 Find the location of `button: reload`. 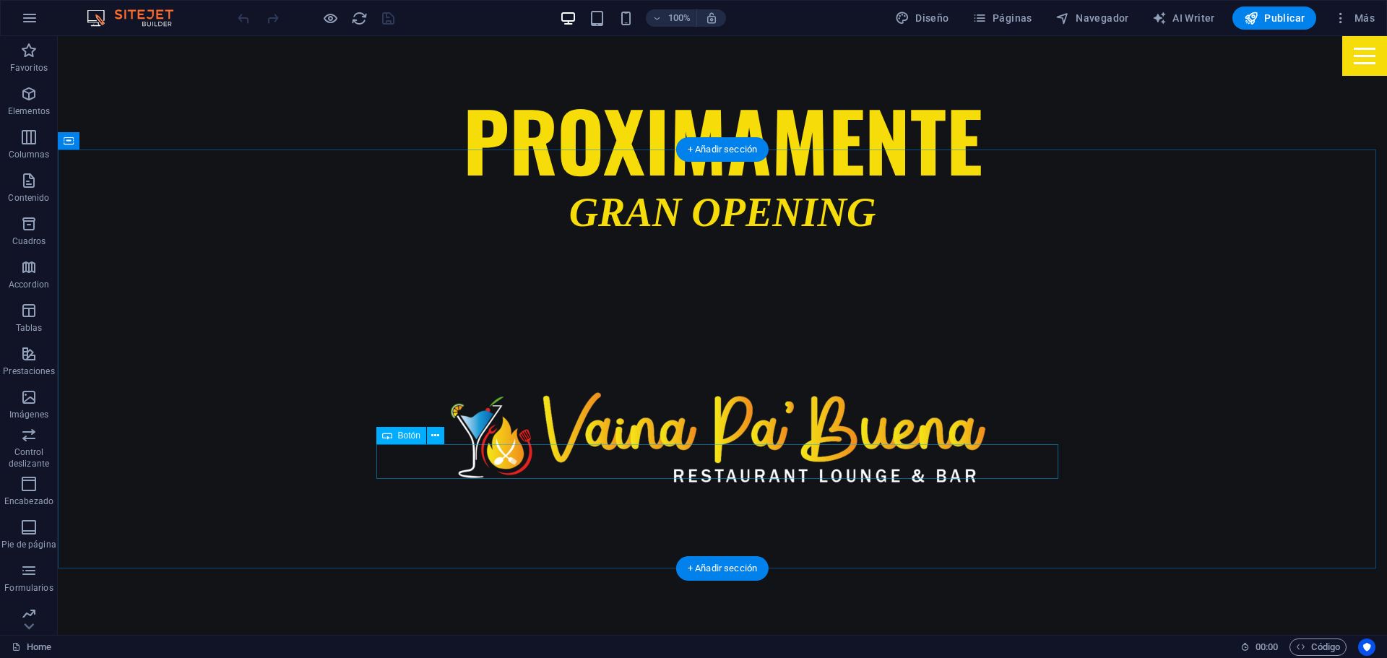

button: reload is located at coordinates (359, 18).